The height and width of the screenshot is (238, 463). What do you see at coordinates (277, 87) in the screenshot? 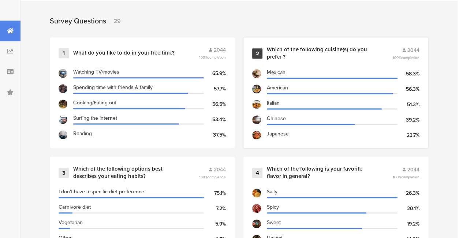
I see `span: American` at bounding box center [277, 87].